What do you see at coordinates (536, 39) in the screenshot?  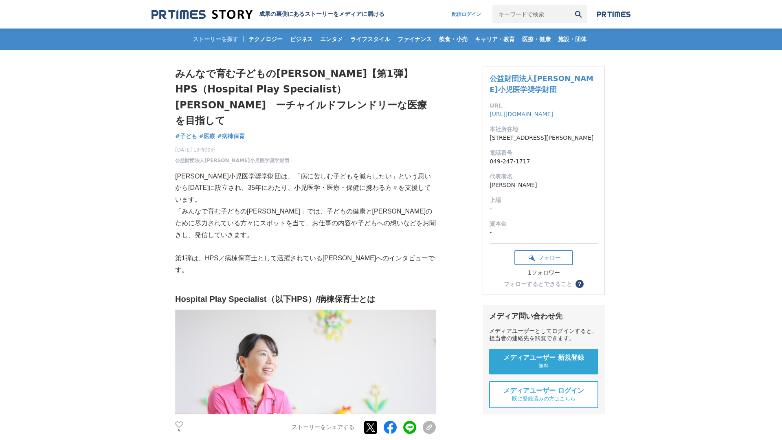 I see `a: 医療・健康` at bounding box center [536, 39].